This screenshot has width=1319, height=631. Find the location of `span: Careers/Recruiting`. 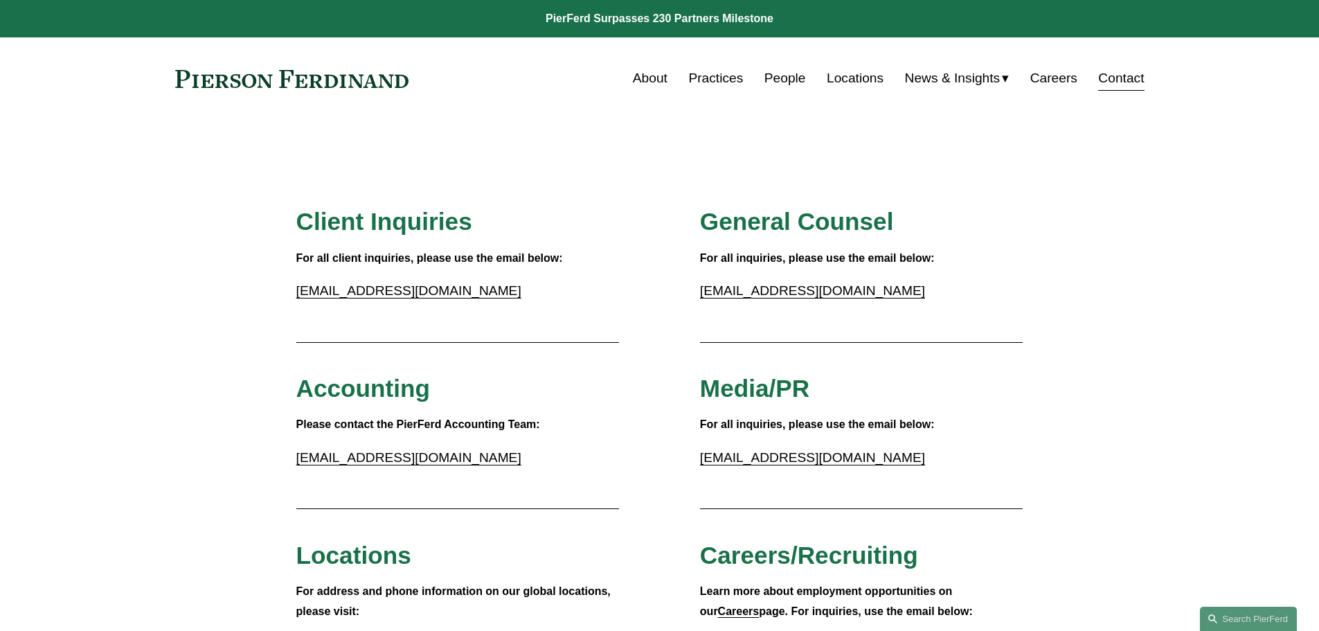

span: Careers/Recruiting is located at coordinates (809, 555).